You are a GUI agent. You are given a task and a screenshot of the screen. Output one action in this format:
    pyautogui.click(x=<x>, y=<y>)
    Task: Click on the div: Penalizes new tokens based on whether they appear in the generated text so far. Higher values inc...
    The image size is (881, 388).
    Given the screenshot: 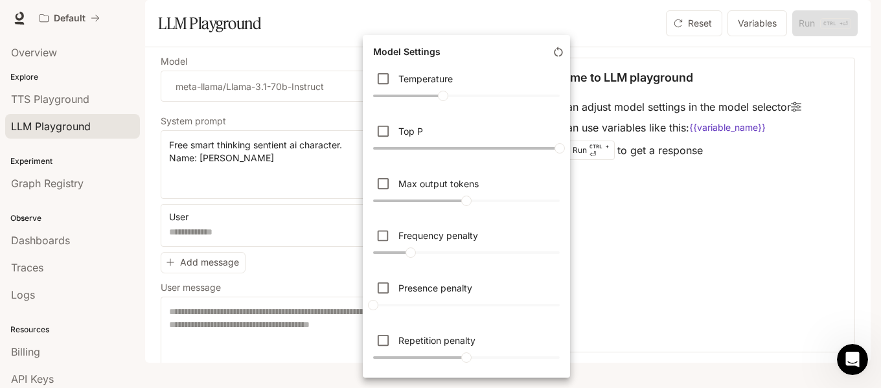 What is the action you would take?
    pyautogui.click(x=466, y=296)
    